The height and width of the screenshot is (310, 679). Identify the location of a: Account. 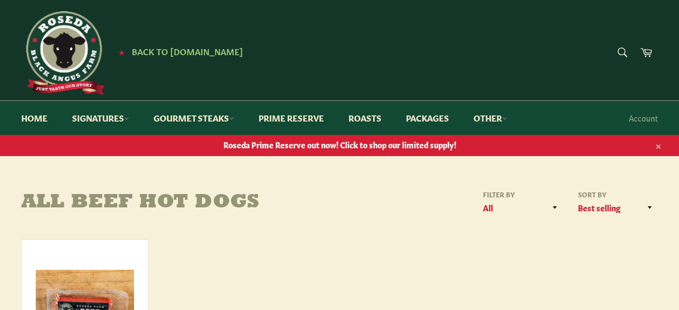
(643, 118).